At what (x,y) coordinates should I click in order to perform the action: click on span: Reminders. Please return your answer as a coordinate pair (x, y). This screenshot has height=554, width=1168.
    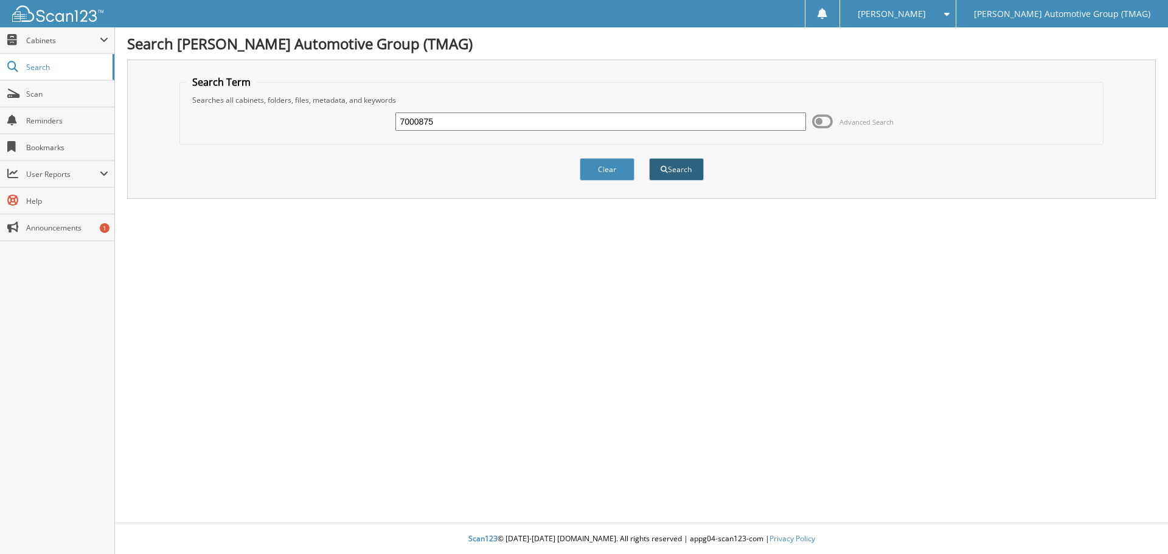
    Looking at the image, I should click on (67, 120).